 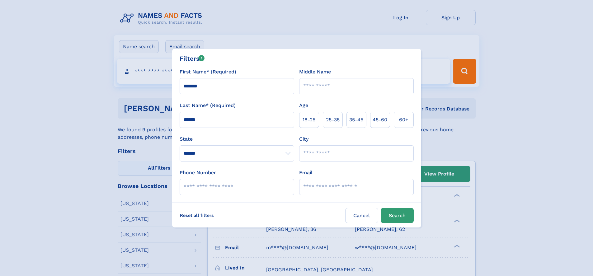 What do you see at coordinates (304, 106) in the screenshot?
I see `label: Age` at bounding box center [304, 106].